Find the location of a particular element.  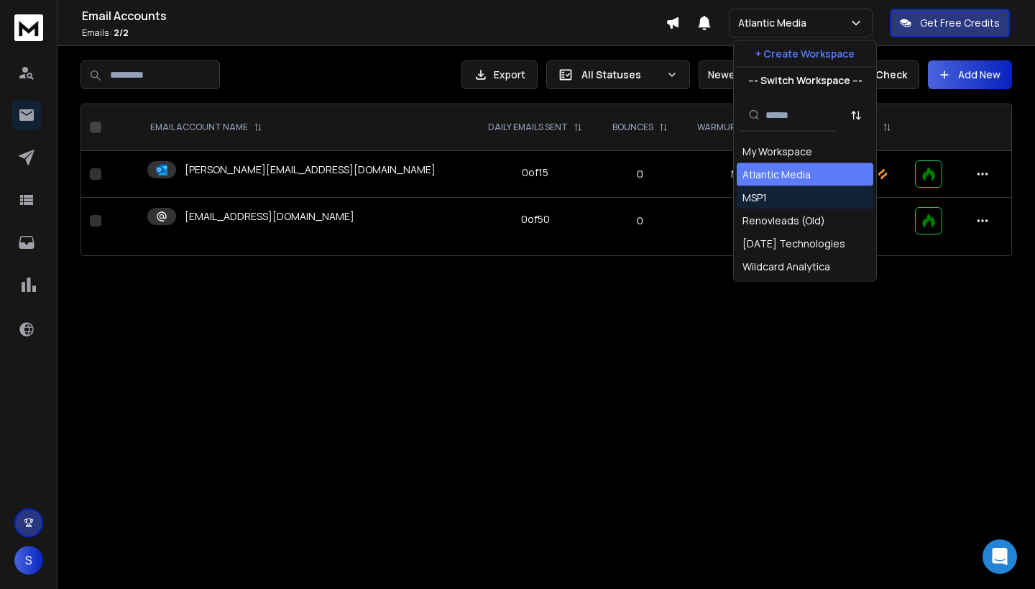

div: 0 of 50 is located at coordinates (536, 219).